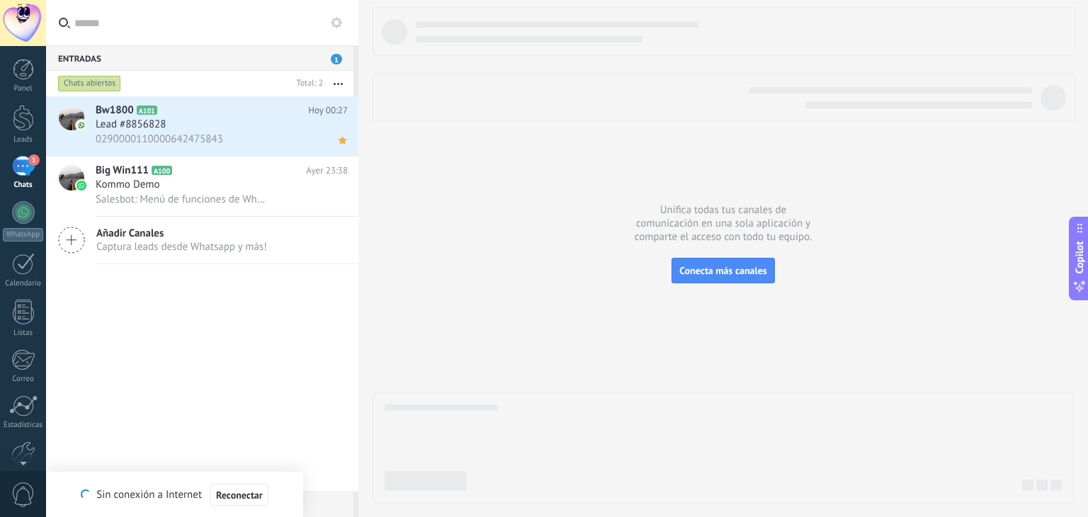 This screenshot has height=517, width=1088. Describe the element at coordinates (723, 271) in the screenshot. I see `span: Conecta más canales` at that location.